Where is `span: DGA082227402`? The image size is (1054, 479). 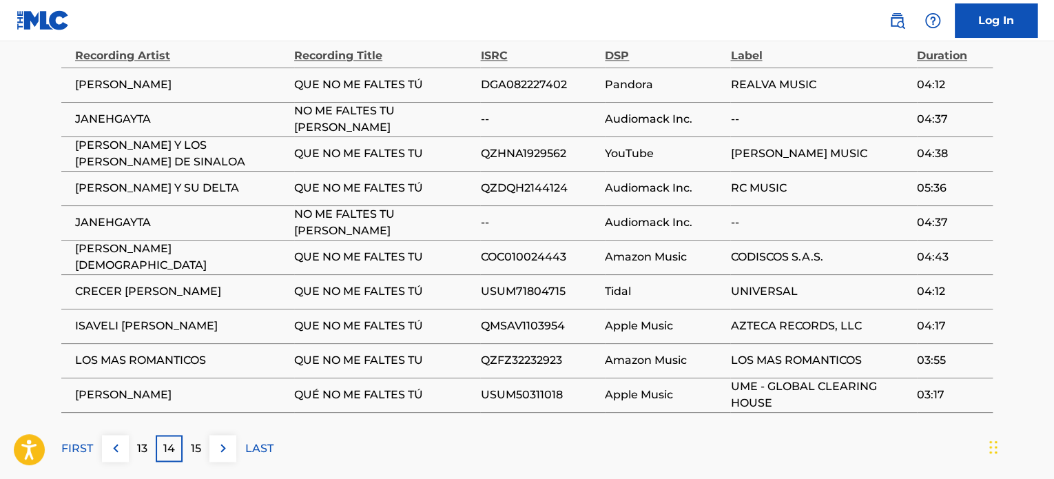 span: DGA082227402 is located at coordinates (539, 85).